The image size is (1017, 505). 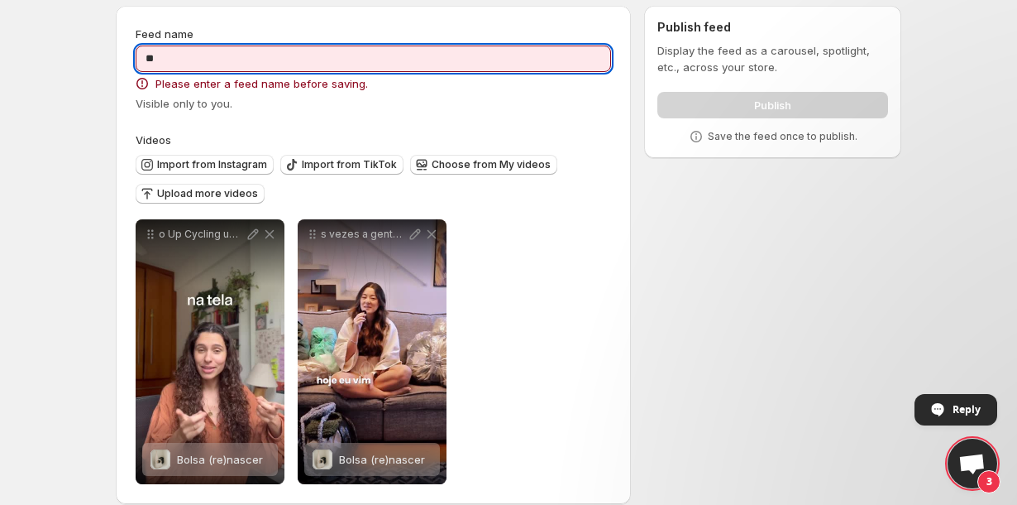 What do you see at coordinates (342, 165) in the screenshot?
I see `button: Import from TikTok` at bounding box center [342, 165].